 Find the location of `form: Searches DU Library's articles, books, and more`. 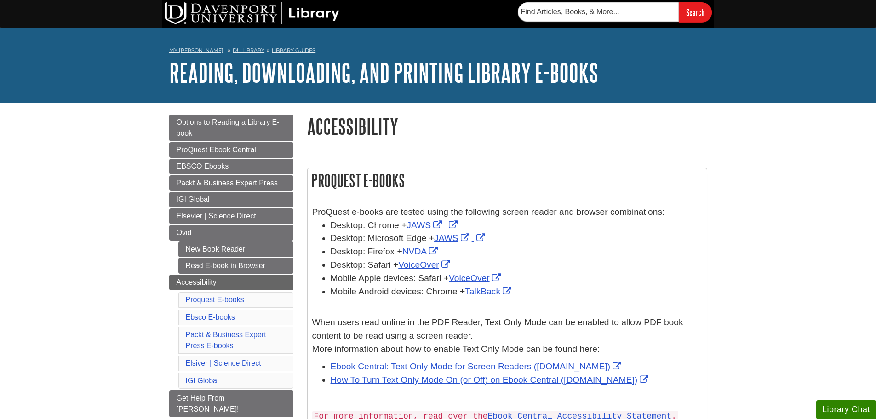

form: Searches DU Library's articles, books, and more is located at coordinates (615, 12).